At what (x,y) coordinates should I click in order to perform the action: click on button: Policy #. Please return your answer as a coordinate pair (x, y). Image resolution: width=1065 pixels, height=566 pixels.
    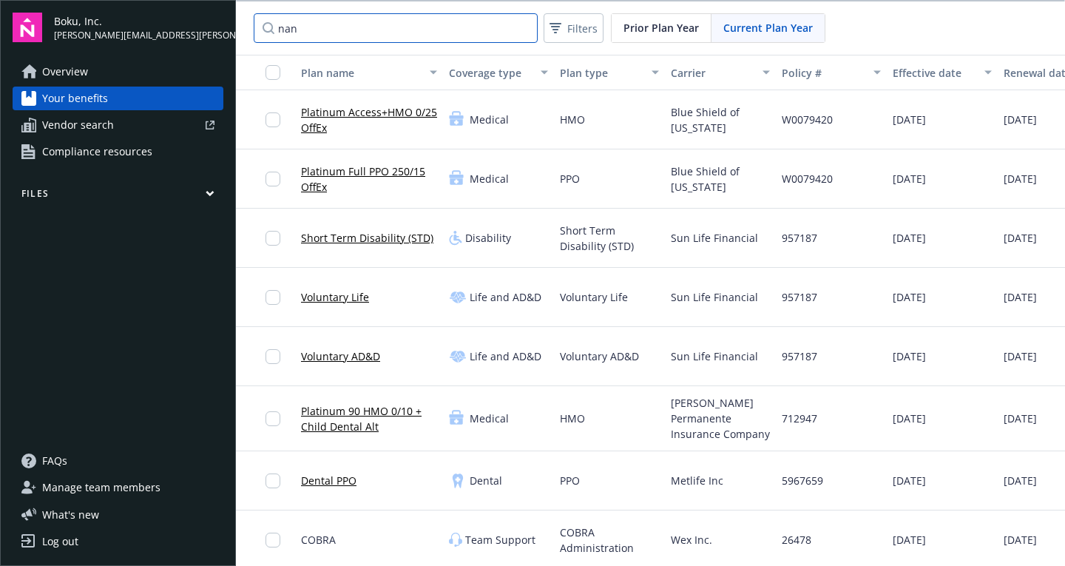
    Looking at the image, I should click on (831, 72).